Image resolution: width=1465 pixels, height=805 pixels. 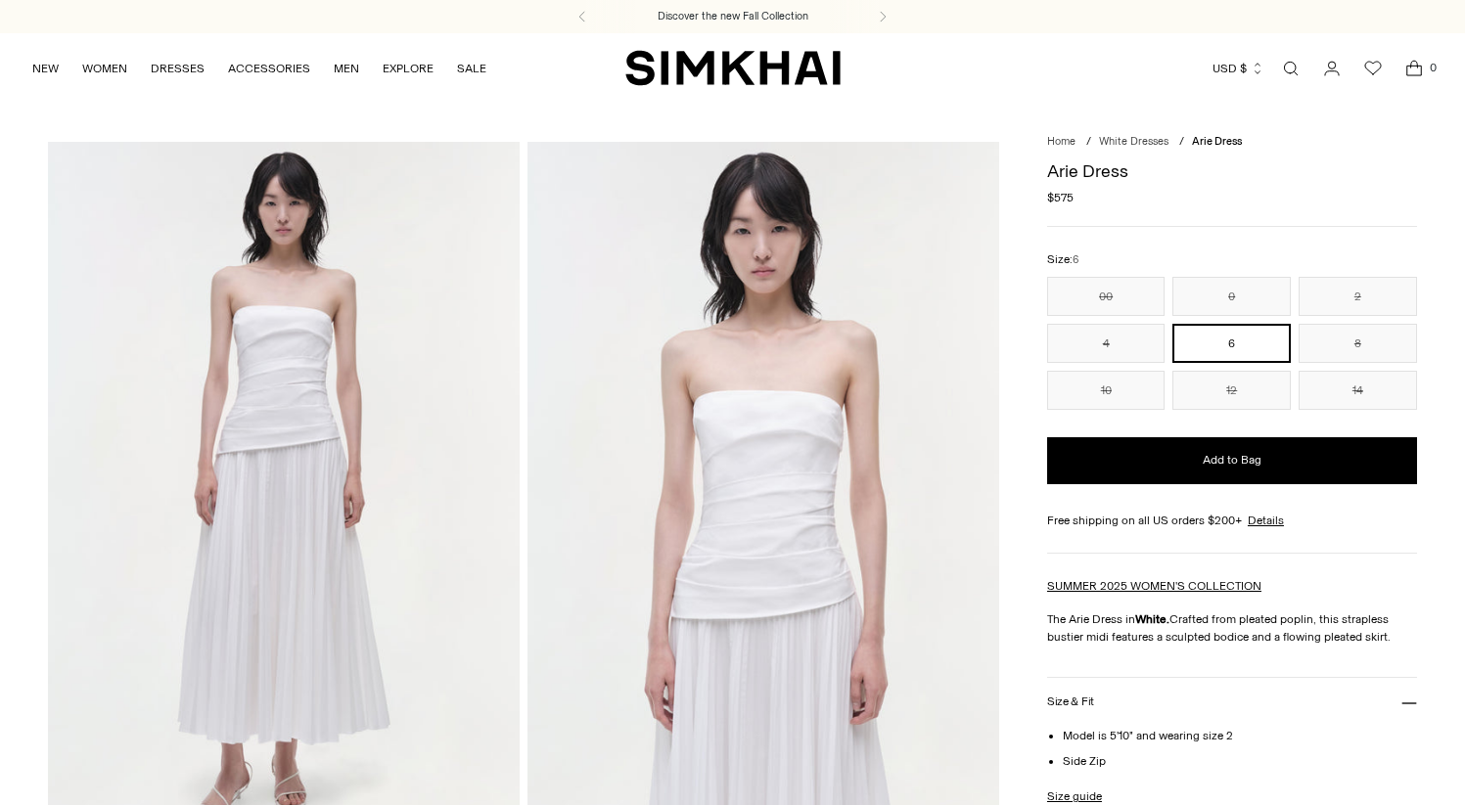 I want to click on a: Open cart modal, so click(x=1414, y=68).